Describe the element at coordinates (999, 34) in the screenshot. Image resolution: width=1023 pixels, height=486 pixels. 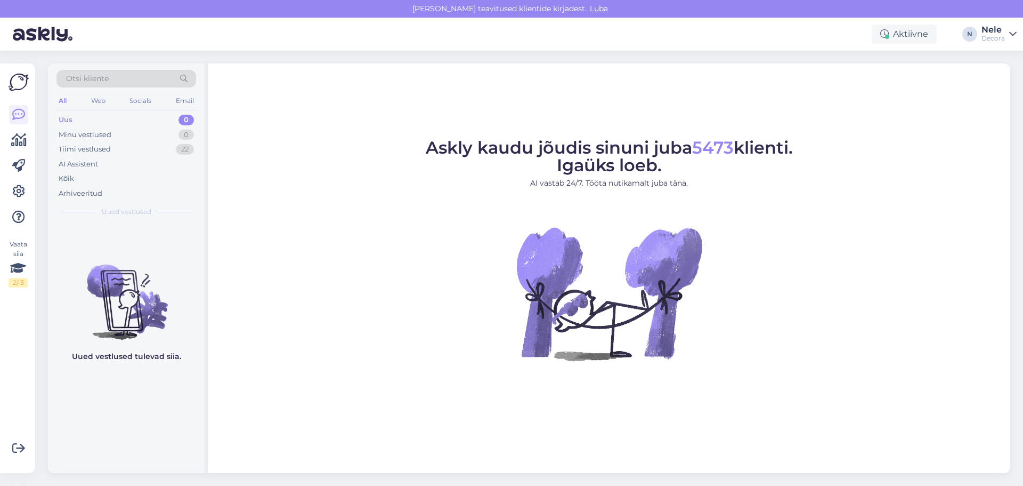
I see `a: NeleDecora` at that location.